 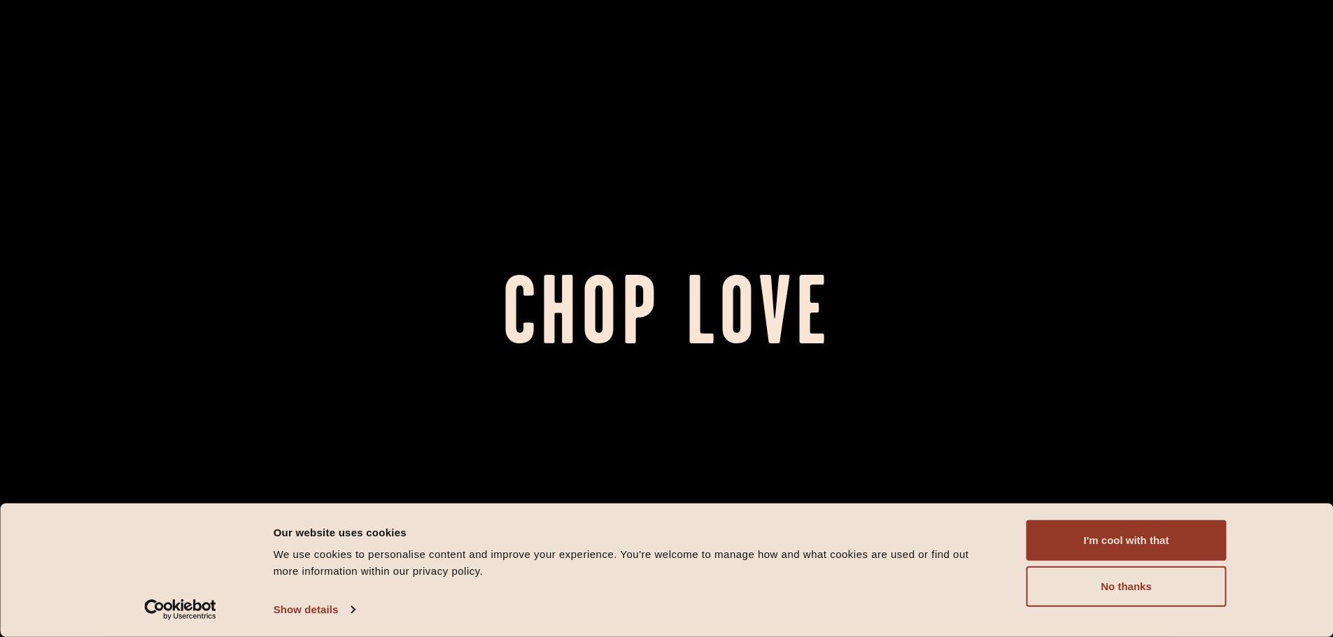 I want to click on div: Our website uses cookies, so click(x=634, y=532).